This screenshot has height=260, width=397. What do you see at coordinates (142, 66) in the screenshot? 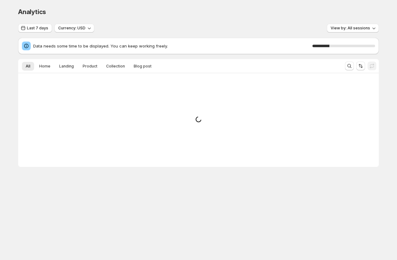
I see `span: Blog post` at bounding box center [142, 66].